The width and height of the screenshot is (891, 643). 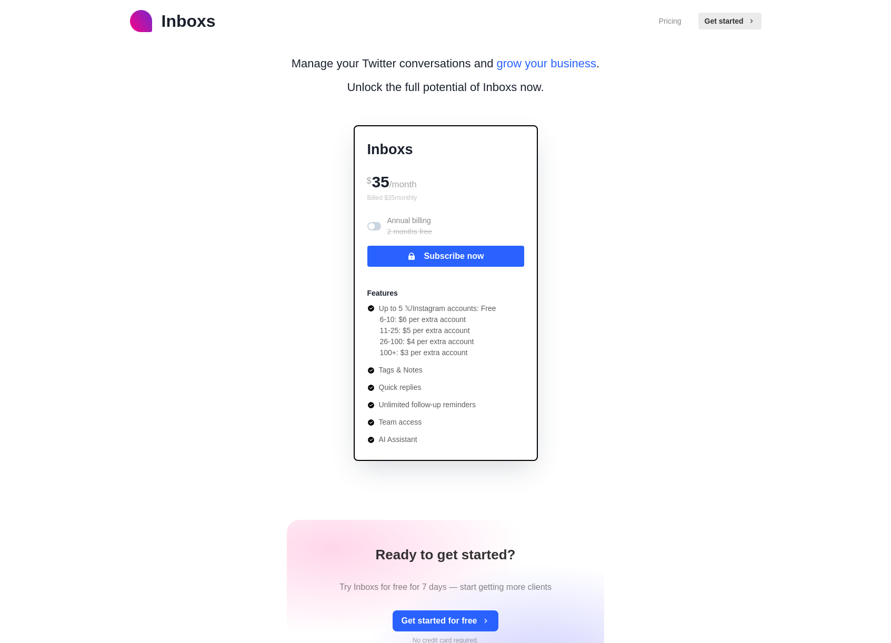 What do you see at coordinates (431, 439) in the screenshot?
I see `li: AI Assistant` at bounding box center [431, 439].